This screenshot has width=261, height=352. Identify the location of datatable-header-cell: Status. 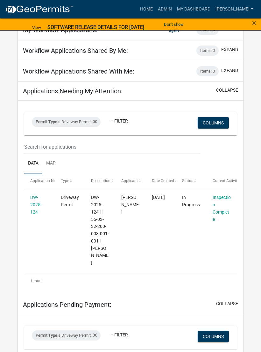
(191, 181).